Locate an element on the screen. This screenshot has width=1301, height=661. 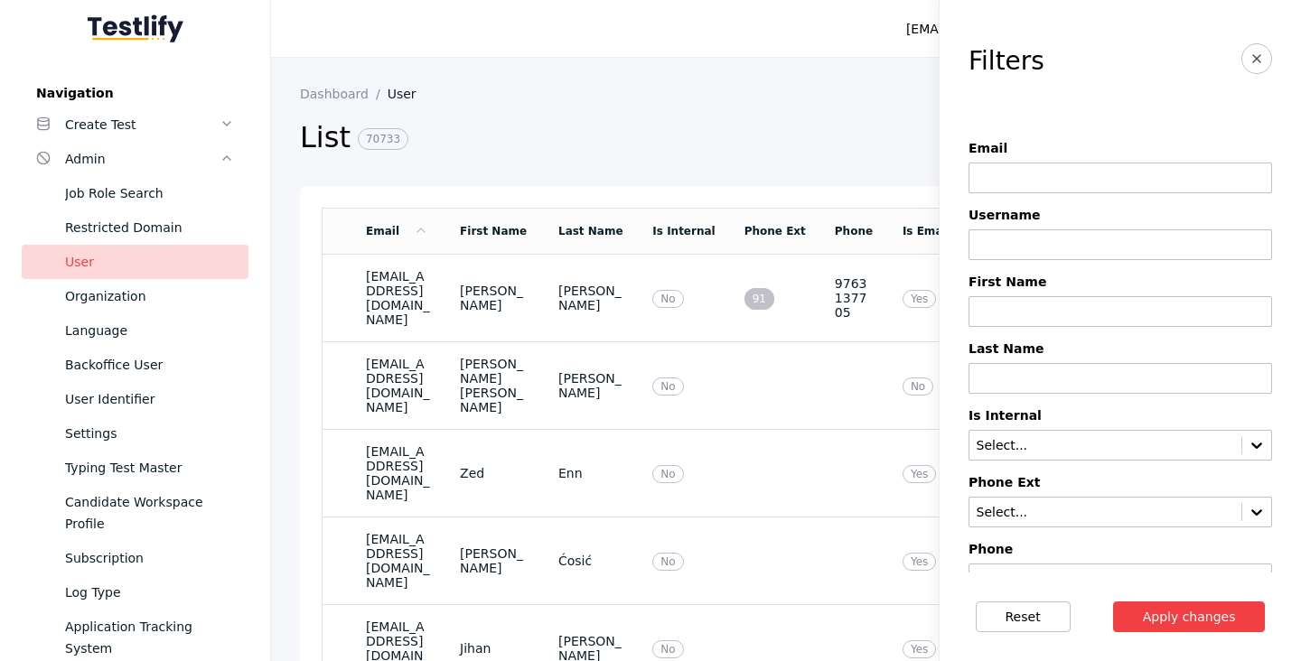
span: 91 is located at coordinates (759, 299).